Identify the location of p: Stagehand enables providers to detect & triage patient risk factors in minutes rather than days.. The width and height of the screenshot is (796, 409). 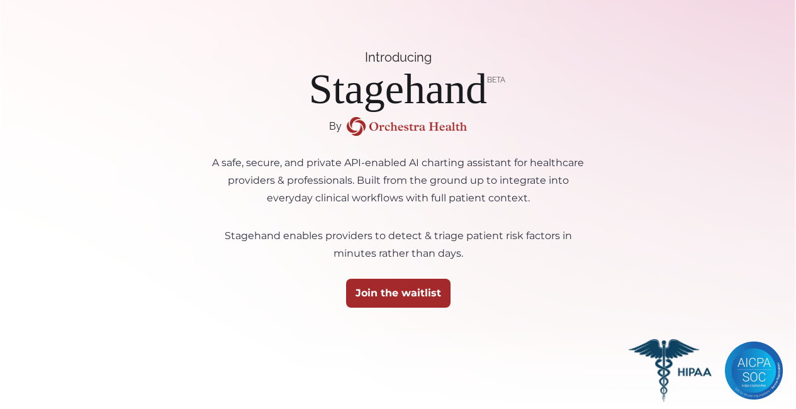
(398, 243).